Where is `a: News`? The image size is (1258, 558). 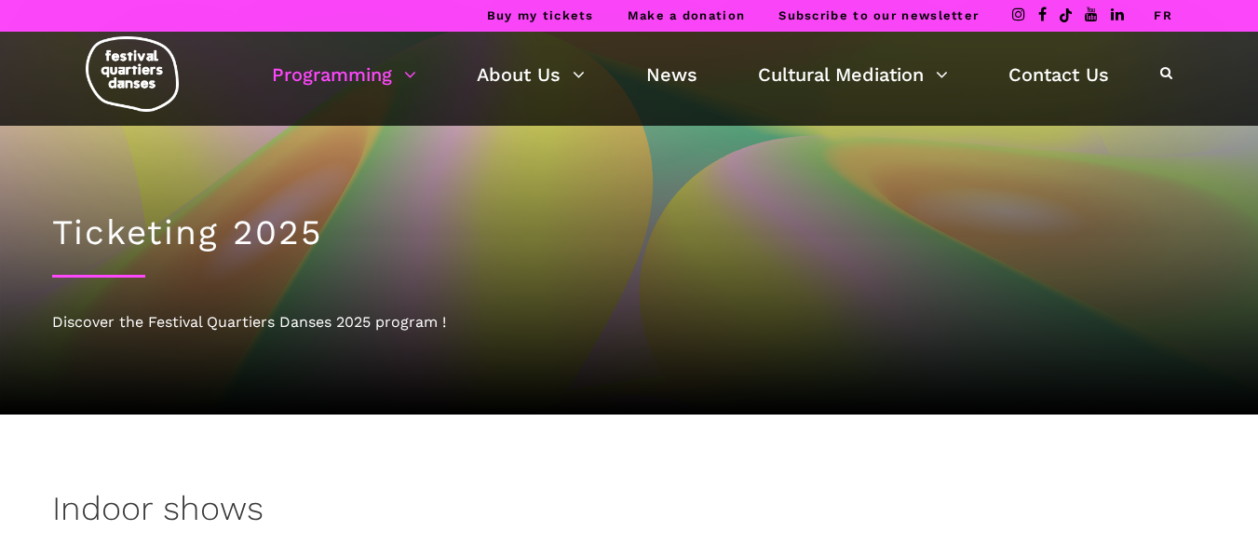
a: News is located at coordinates (671, 74).